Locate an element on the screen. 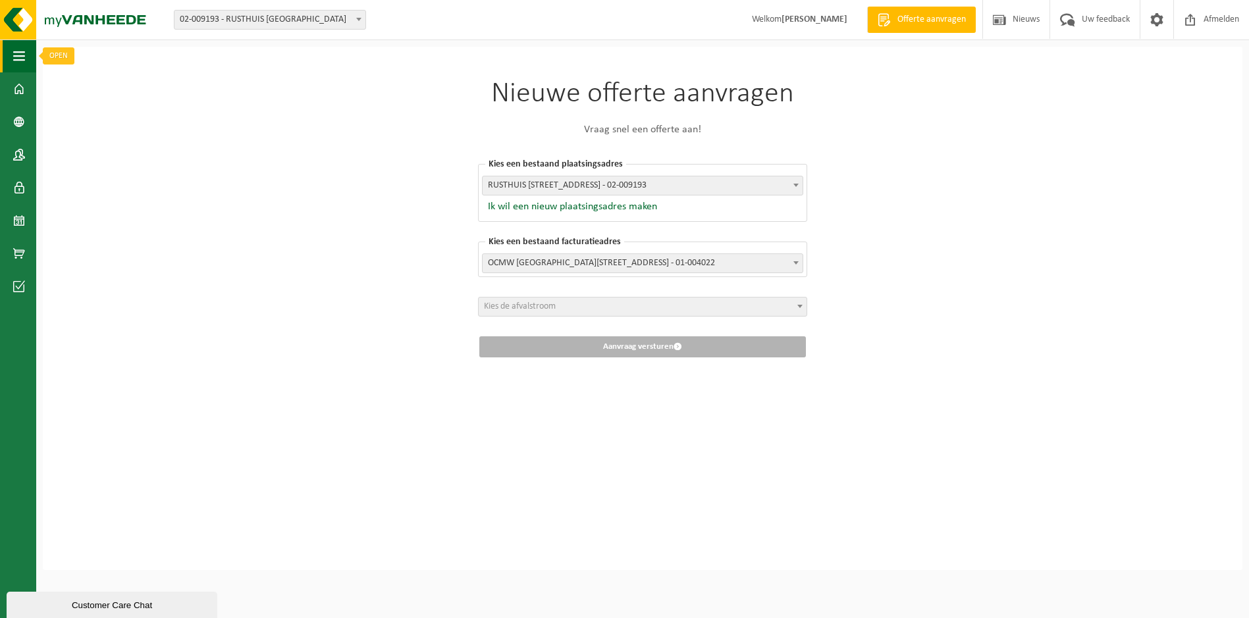 The image size is (1249, 618). span: Kies de afvalstroom is located at coordinates (519, 306).